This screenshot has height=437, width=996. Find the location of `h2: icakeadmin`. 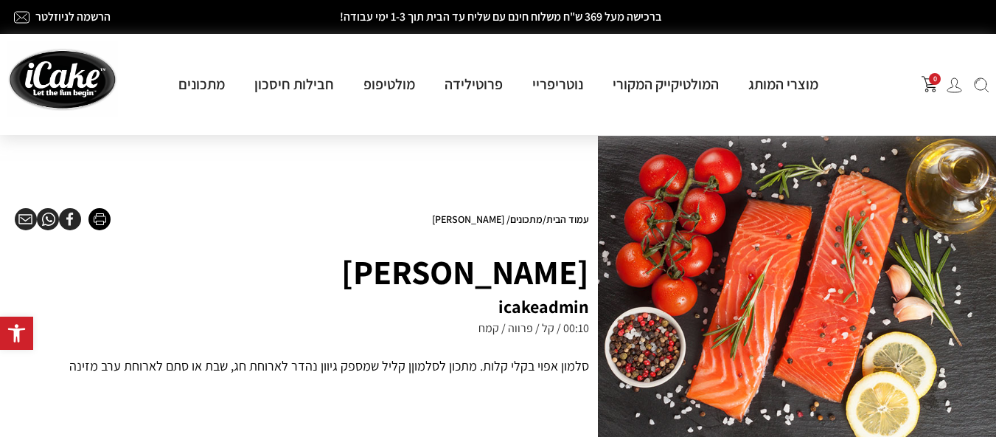

h2: icakeadmin is located at coordinates (302, 306).